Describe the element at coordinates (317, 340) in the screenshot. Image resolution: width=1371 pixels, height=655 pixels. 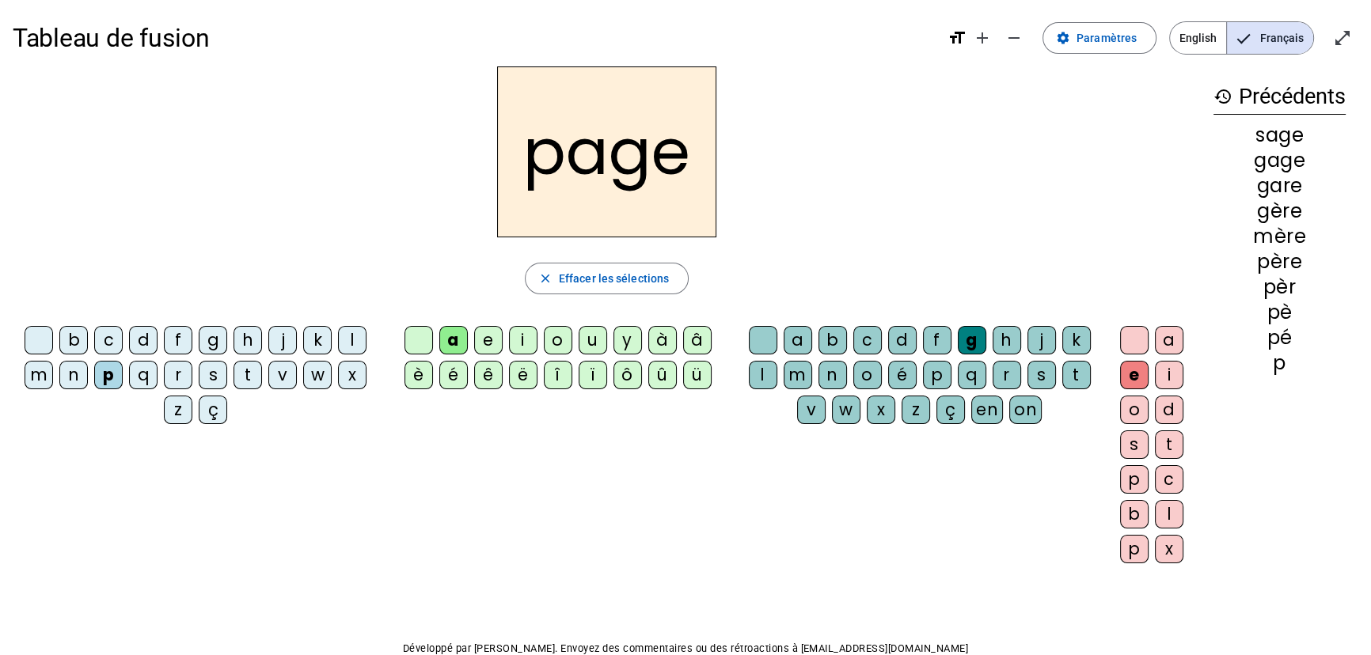
I see `div: k` at that location.